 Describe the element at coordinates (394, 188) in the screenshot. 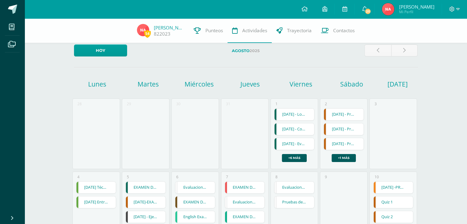

I see `div: AGOSTO 1 -PROYECTO INTEGRADOR | Tarea` at that location.